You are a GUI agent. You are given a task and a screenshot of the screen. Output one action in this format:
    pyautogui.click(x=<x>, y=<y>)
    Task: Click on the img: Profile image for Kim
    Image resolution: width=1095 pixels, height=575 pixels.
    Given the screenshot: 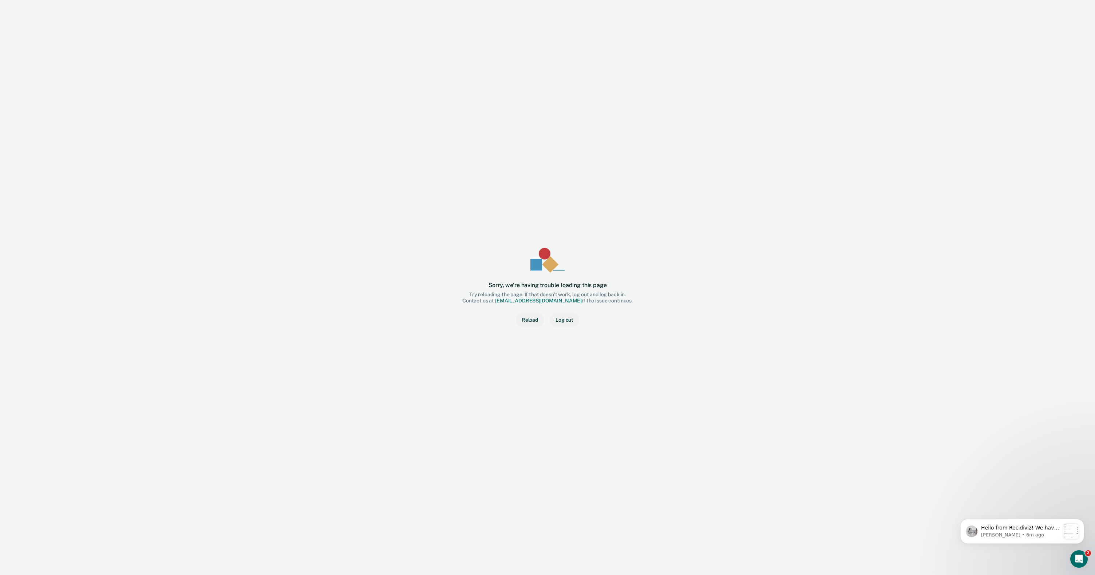 What is the action you would take?
    pyautogui.click(x=22, y=27)
    